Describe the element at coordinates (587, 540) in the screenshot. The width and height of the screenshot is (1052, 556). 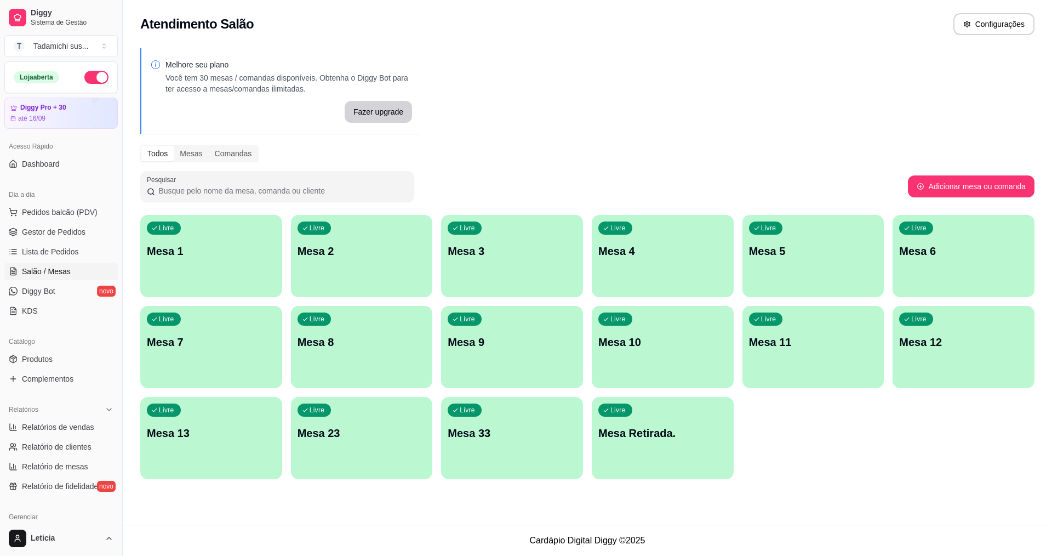
I see `footer: Cardápio Digital Diggy © 2025` at that location.